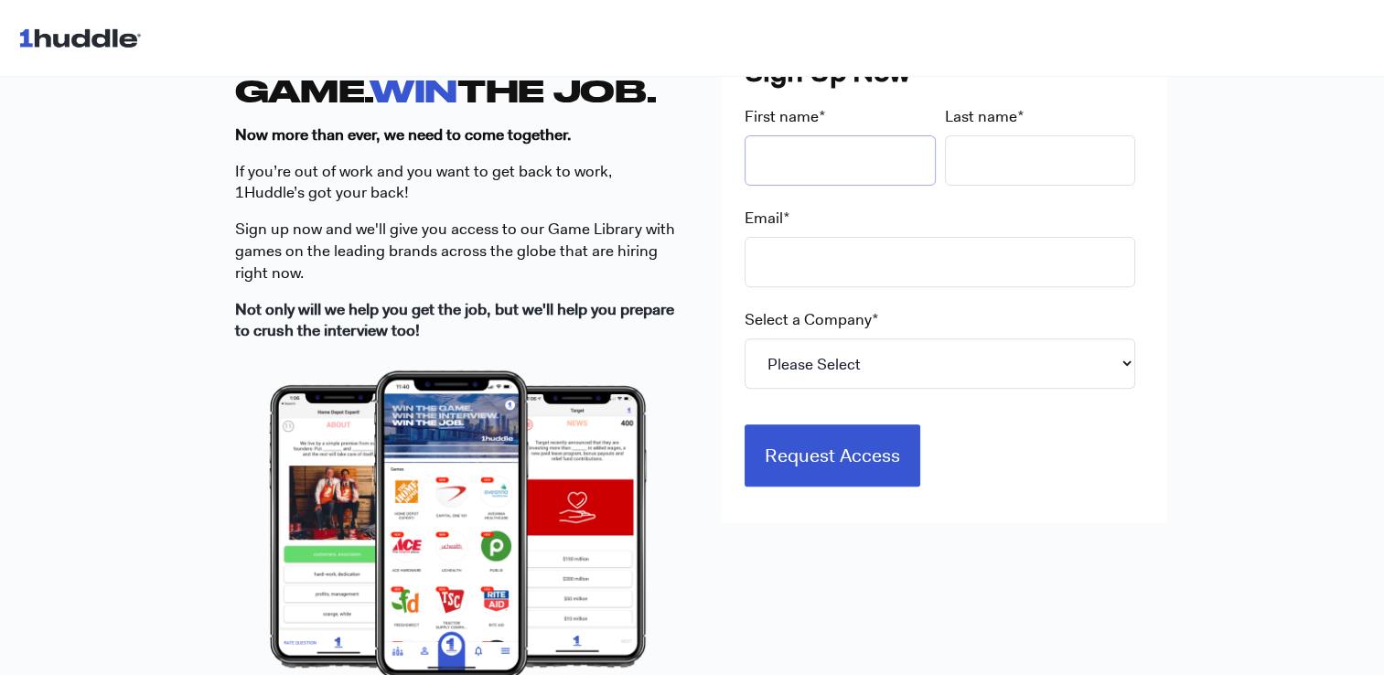 The width and height of the screenshot is (1384, 675). What do you see at coordinates (414, 90) in the screenshot?
I see `span: WIN` at bounding box center [414, 90].